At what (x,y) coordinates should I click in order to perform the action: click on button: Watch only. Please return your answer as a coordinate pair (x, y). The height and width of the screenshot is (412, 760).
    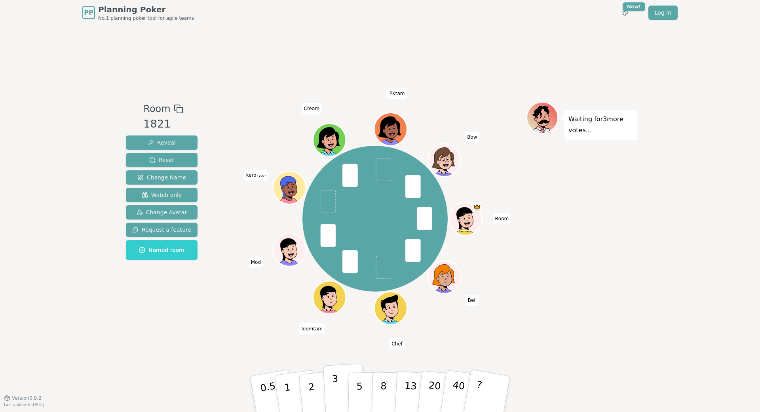
    Looking at the image, I should click on (161, 195).